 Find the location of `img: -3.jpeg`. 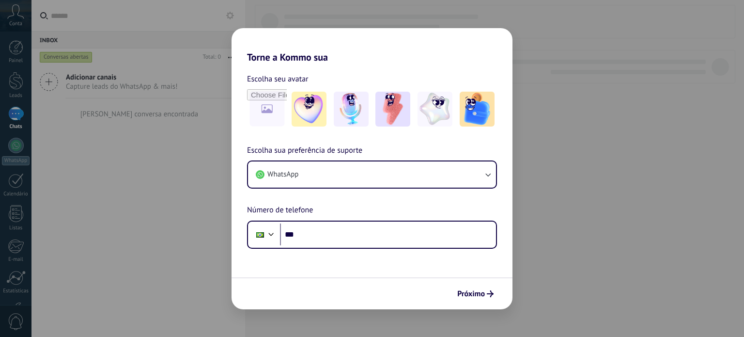

img: -3.jpeg is located at coordinates (393, 109).